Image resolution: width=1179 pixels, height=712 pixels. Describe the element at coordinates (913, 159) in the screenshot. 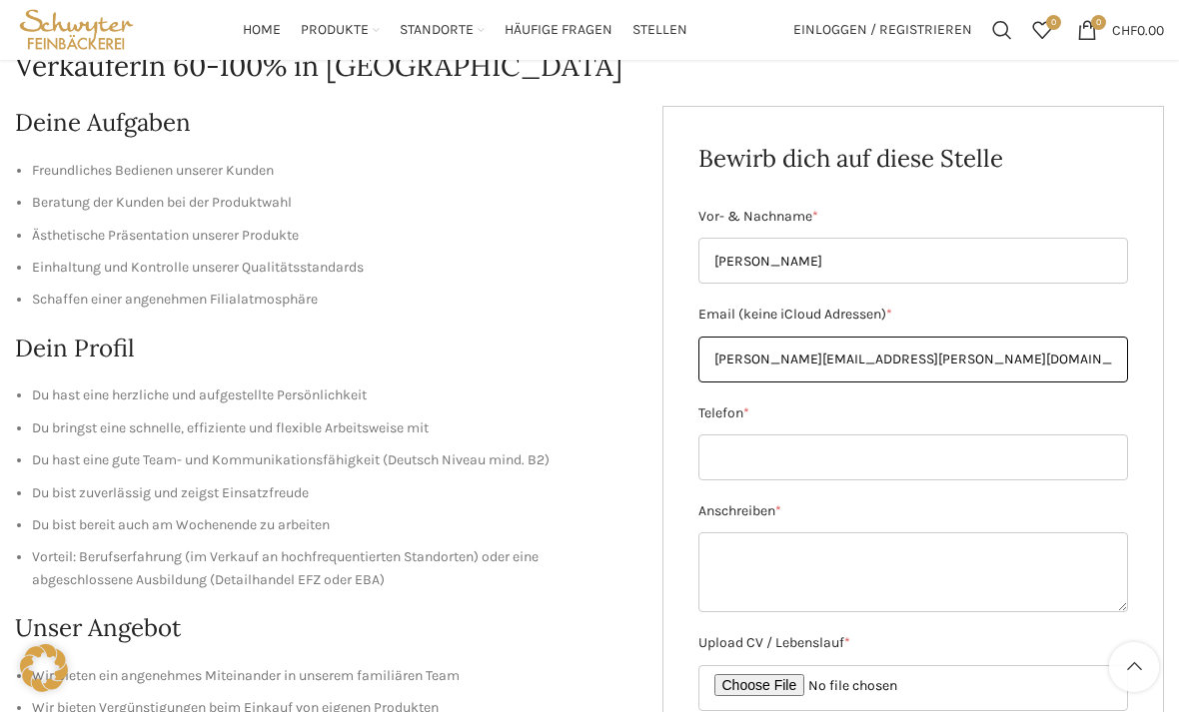

I see `h2: Bewirb dich auf diese Stelle` at that location.